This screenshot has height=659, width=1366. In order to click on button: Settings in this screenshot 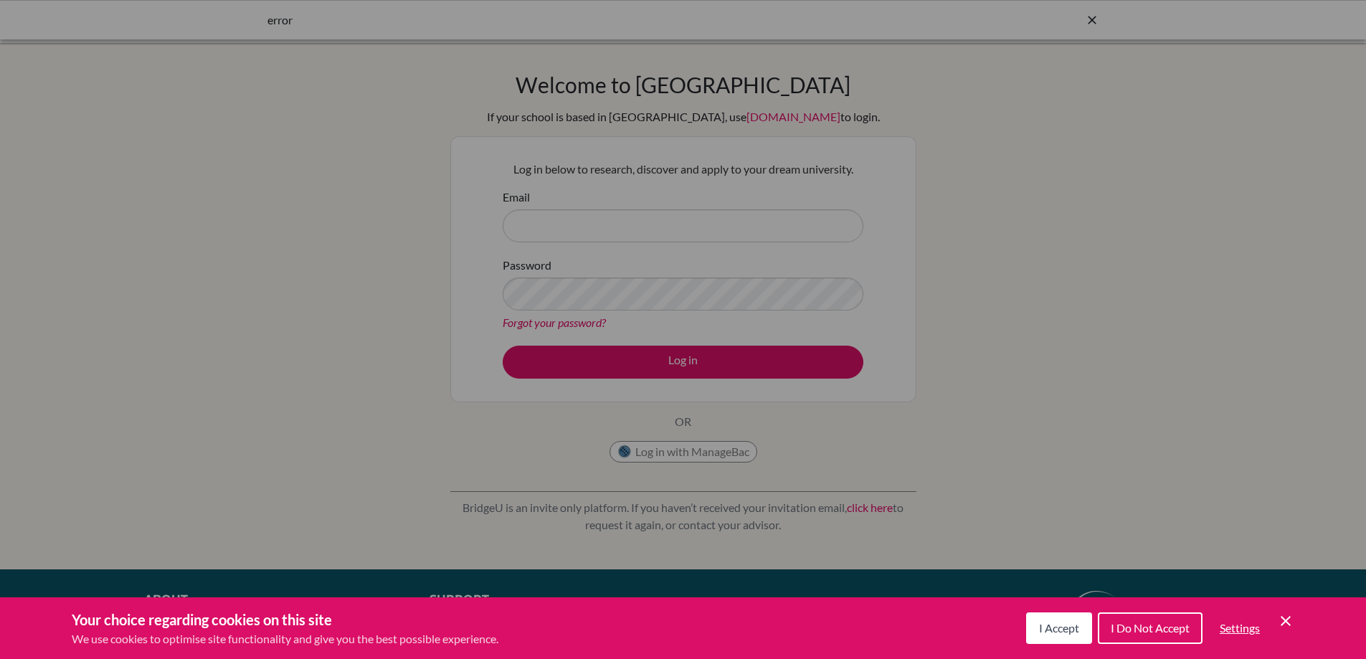, I will do `click(1240, 628)`.